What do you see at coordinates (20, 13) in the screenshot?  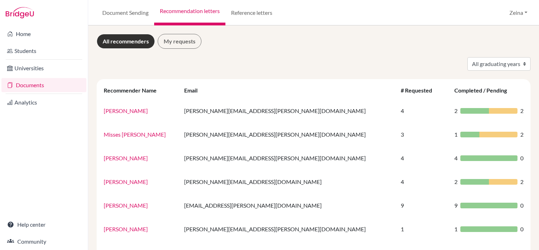 I see `img: Bridge-U` at bounding box center [20, 13].